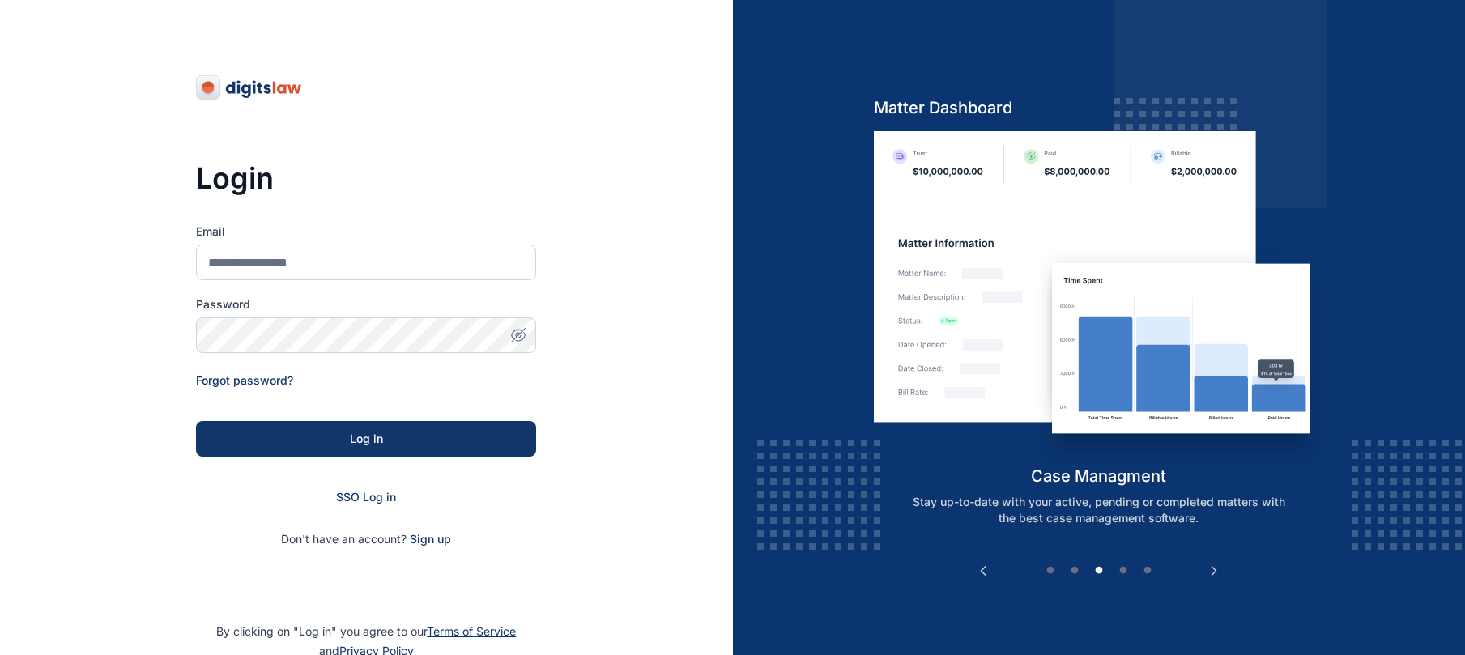 The height and width of the screenshot is (655, 1465). Describe the element at coordinates (366, 178) in the screenshot. I see `h3: Login` at that location.